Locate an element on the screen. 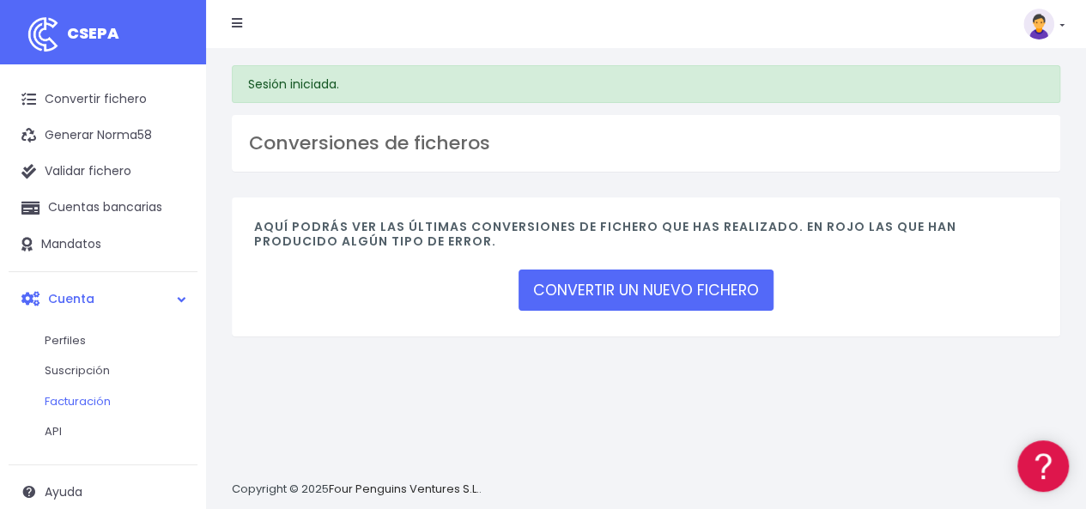 This screenshot has width=1086, height=509. a: Validar fichero is located at coordinates (103, 172).